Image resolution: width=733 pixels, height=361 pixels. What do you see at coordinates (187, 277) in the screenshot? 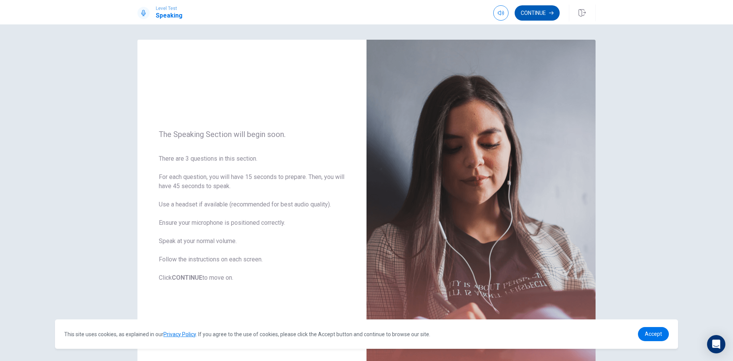
I see `b: CONTINUE` at bounding box center [187, 277].